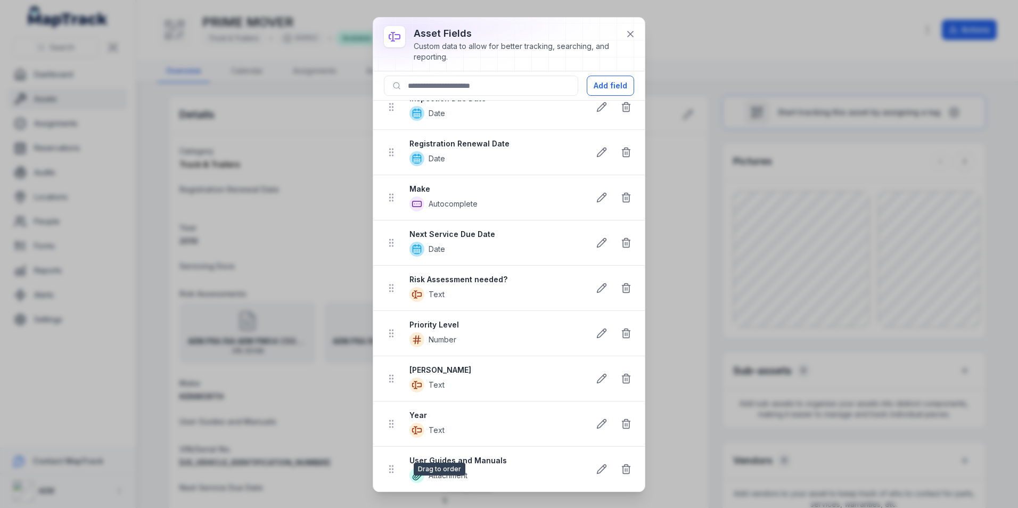 This screenshot has height=508, width=1018. Describe the element at coordinates (610, 86) in the screenshot. I see `button: Add field` at that location.